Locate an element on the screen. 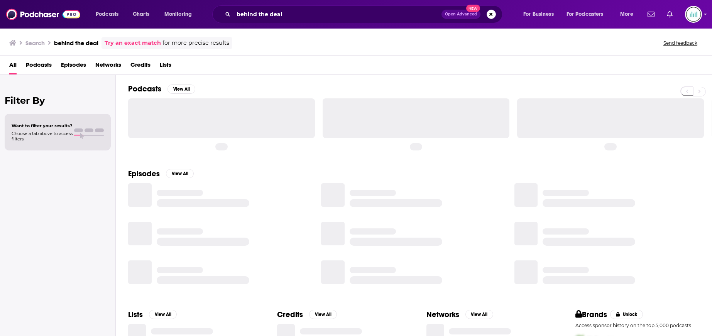  p: Access sponsor history on the top 5,000 podcasts. is located at coordinates (637, 325).